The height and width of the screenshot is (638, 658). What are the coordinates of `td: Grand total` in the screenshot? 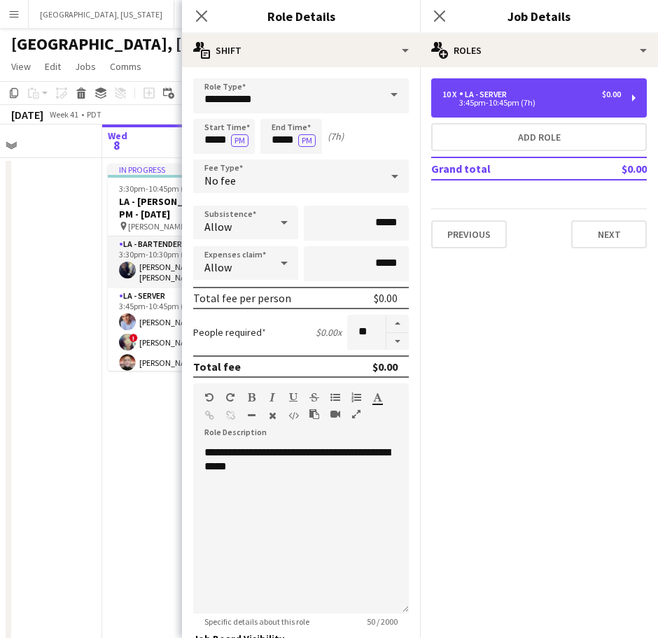 It's located at (506, 169).